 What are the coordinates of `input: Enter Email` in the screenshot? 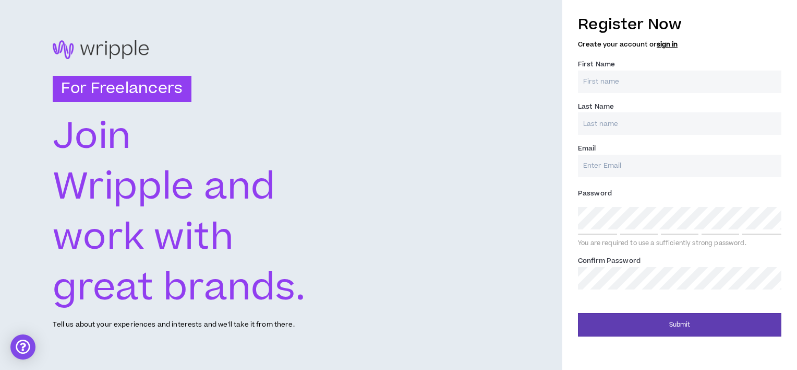 It's located at (680, 165).